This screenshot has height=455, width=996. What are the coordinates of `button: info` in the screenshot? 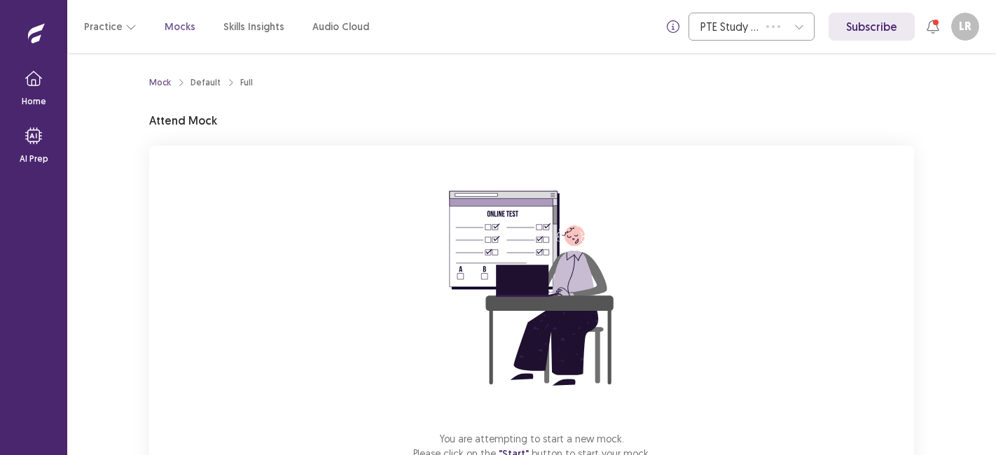 It's located at (673, 27).